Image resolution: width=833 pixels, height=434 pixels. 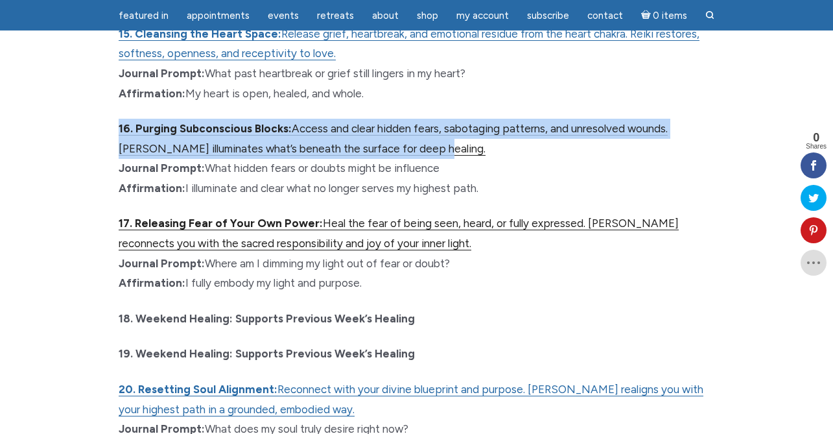 I want to click on span: Retreats, so click(x=335, y=16).